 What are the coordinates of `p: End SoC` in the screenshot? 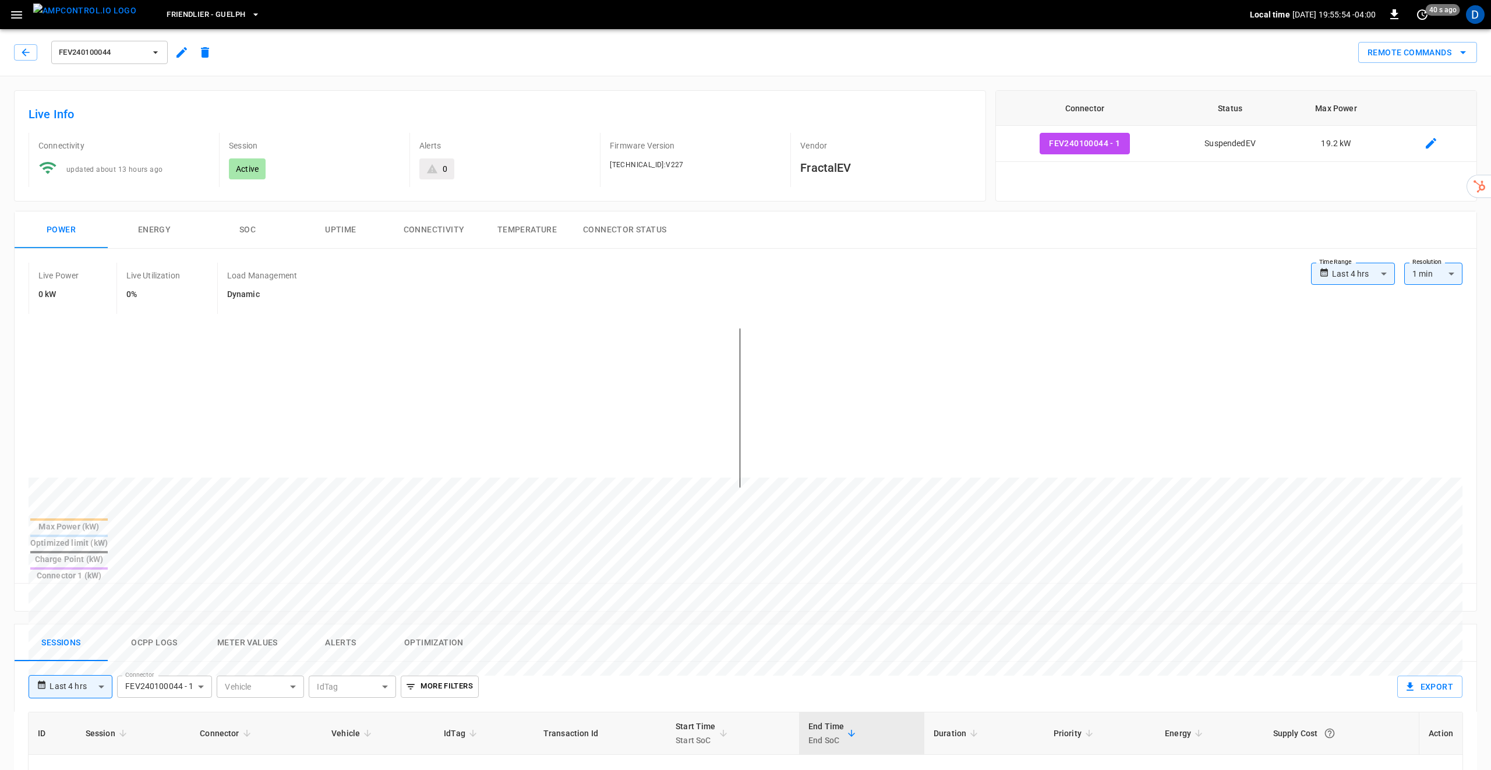 It's located at (826, 740).